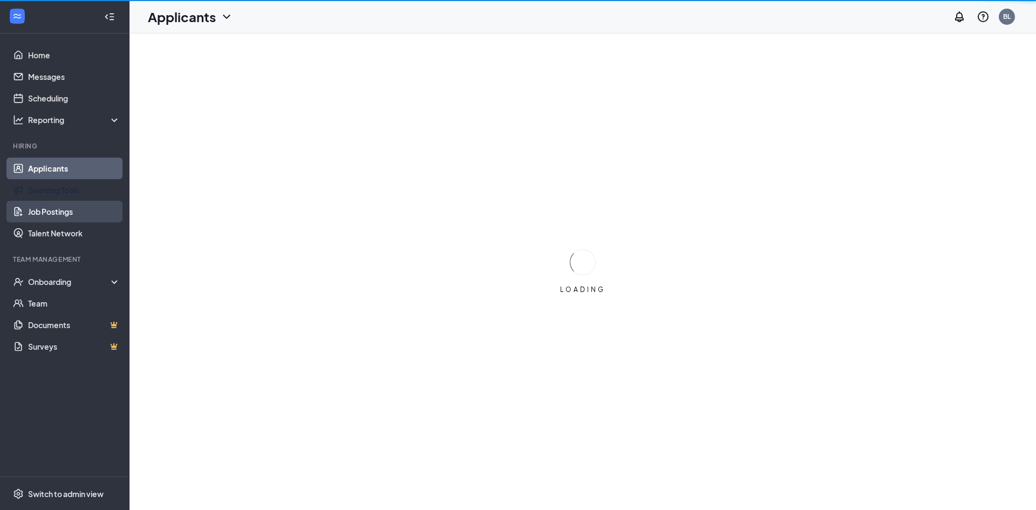 This screenshot has width=1036, height=510. What do you see at coordinates (74, 211) in the screenshot?
I see `a: Job Postings` at bounding box center [74, 211].